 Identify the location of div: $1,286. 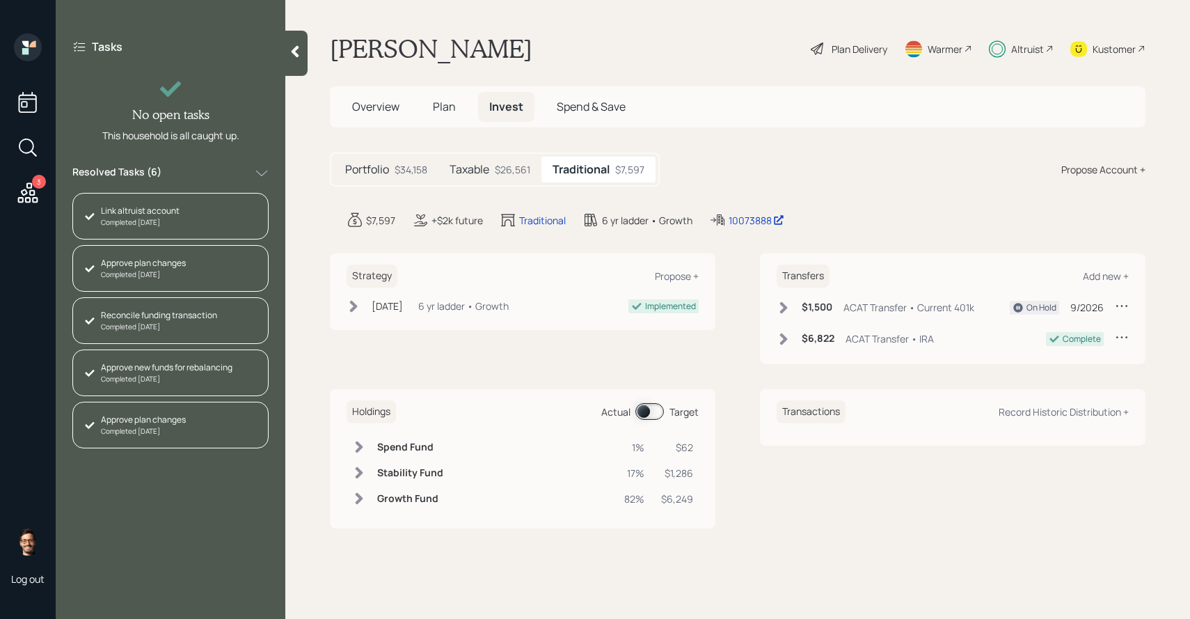
(677, 472).